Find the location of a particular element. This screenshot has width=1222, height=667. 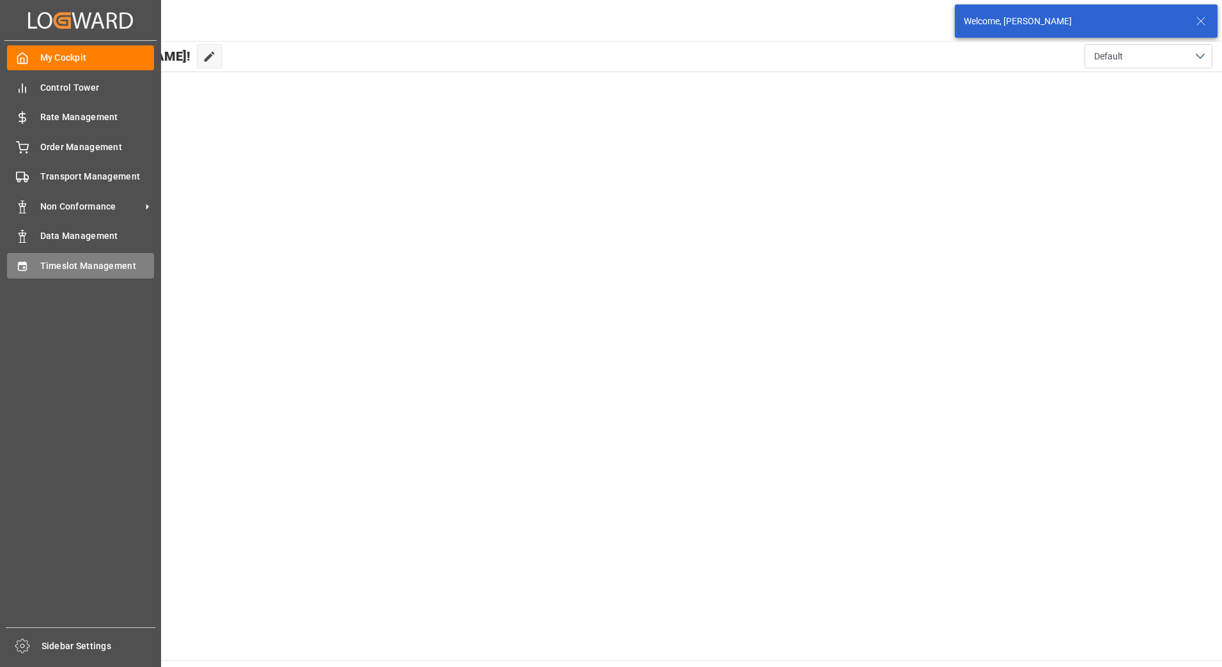

span: Data Management is located at coordinates (97, 236).